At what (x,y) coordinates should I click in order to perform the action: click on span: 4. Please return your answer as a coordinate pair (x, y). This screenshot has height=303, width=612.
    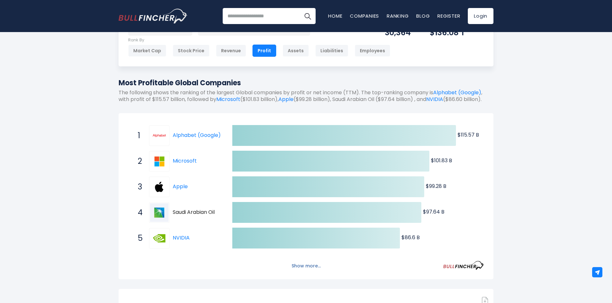
    Looking at the image, I should click on (138, 212).